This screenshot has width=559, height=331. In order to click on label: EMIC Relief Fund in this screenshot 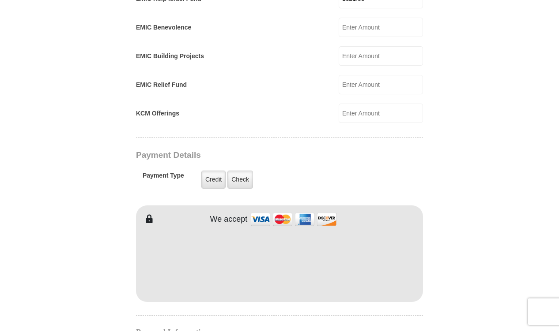, I will do `click(161, 85)`.